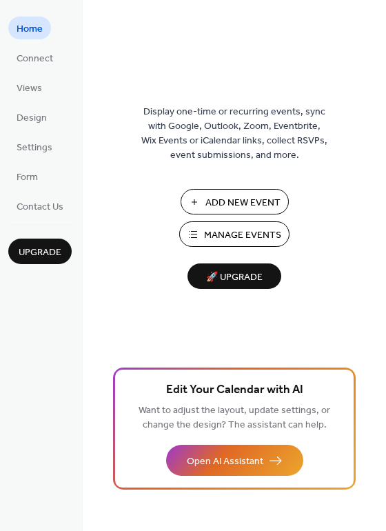 This screenshot has width=386, height=531. Describe the element at coordinates (32, 118) in the screenshot. I see `span: Design` at that location.